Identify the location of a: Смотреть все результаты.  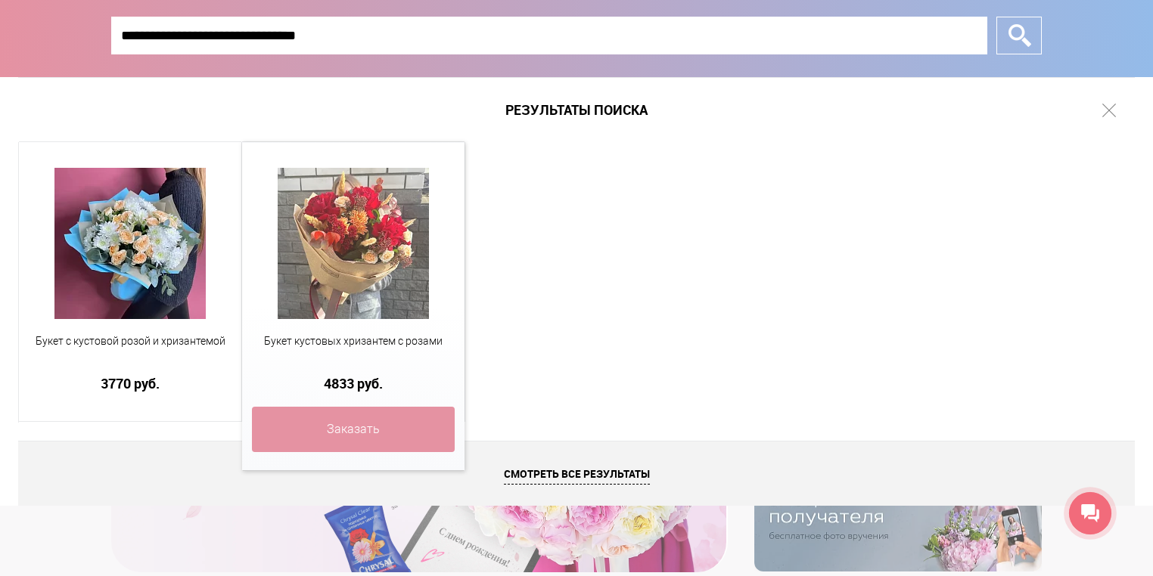
(576, 473).